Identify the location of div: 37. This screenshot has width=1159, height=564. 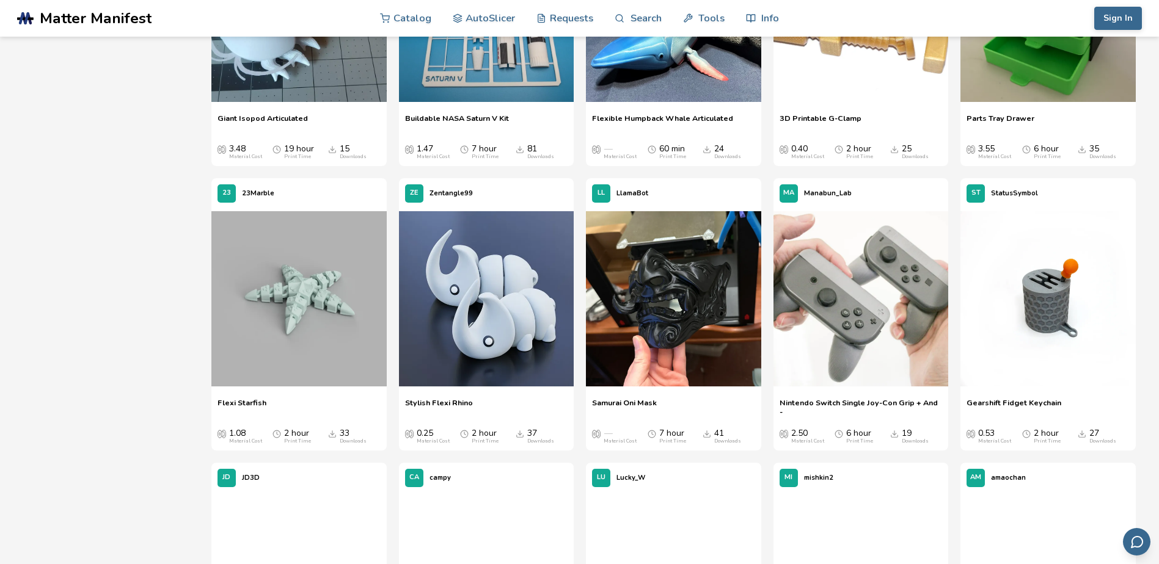
(541, 437).